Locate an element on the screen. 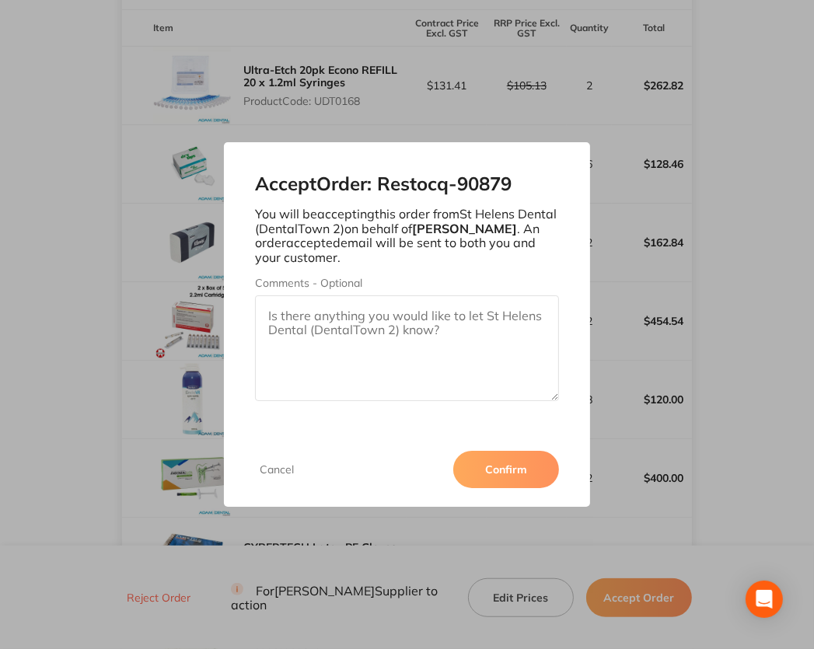 The width and height of the screenshot is (814, 649). button: Cancel is located at coordinates (277, 469).